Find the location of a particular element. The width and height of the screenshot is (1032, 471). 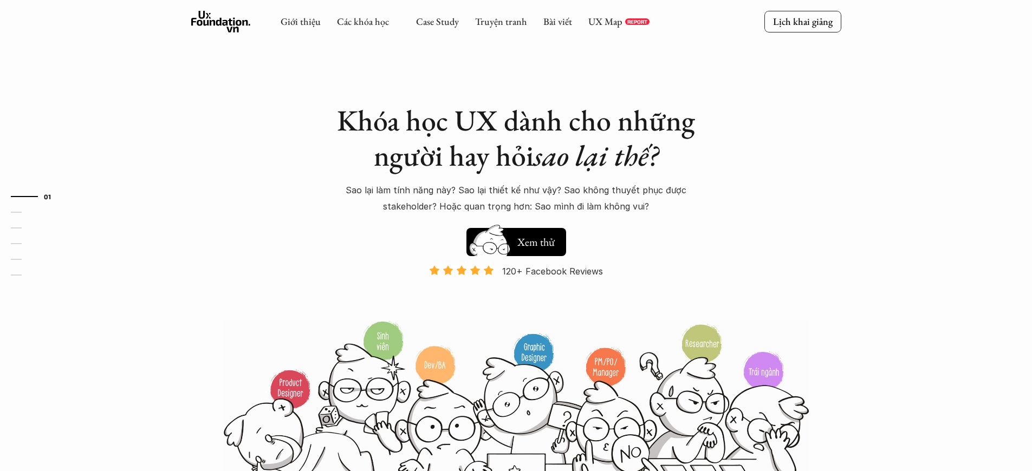

p: Sao lại làm tính năng này? Sao lại thiết kế như vậy? Sao không thuyết phục được stakeholder? Hoặc... is located at coordinates (516, 198).